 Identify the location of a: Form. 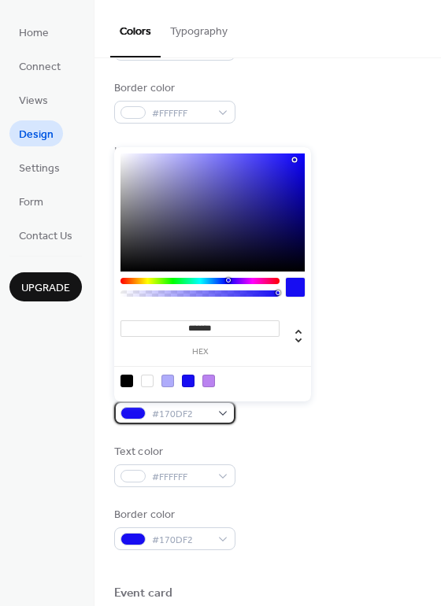
(31, 201).